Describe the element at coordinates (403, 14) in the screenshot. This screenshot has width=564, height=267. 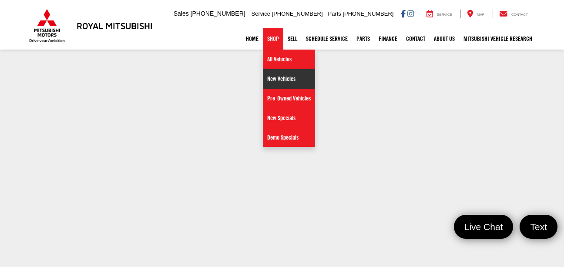
I see `a: Facebook: Click to visit our Facebook page` at that location.